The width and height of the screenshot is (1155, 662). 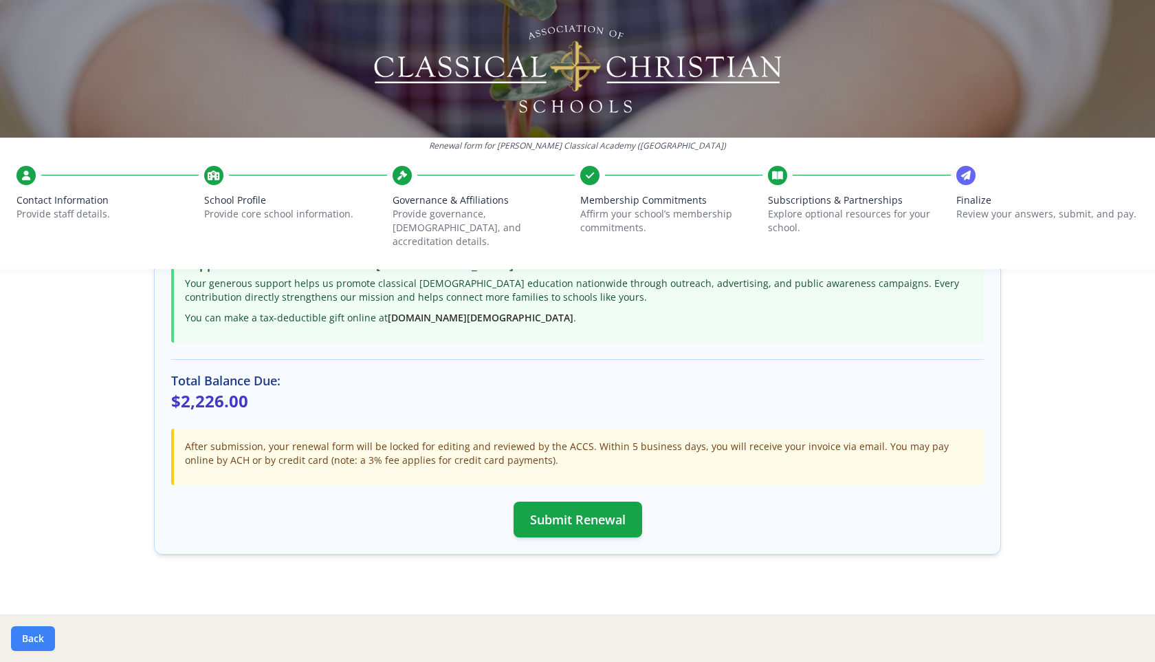 I want to click on span: Governance & Affiliations, so click(x=483, y=200).